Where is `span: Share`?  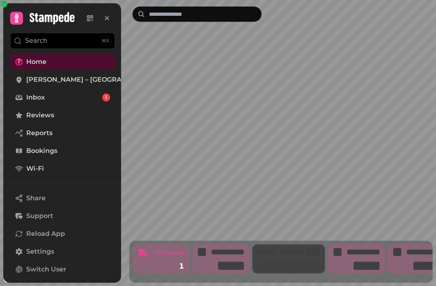
span: Share is located at coordinates (36, 198).